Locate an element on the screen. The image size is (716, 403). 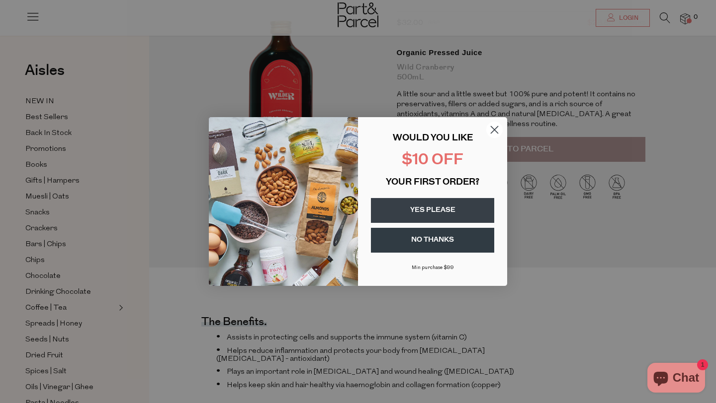
span: $10 OFF is located at coordinates (432, 160).